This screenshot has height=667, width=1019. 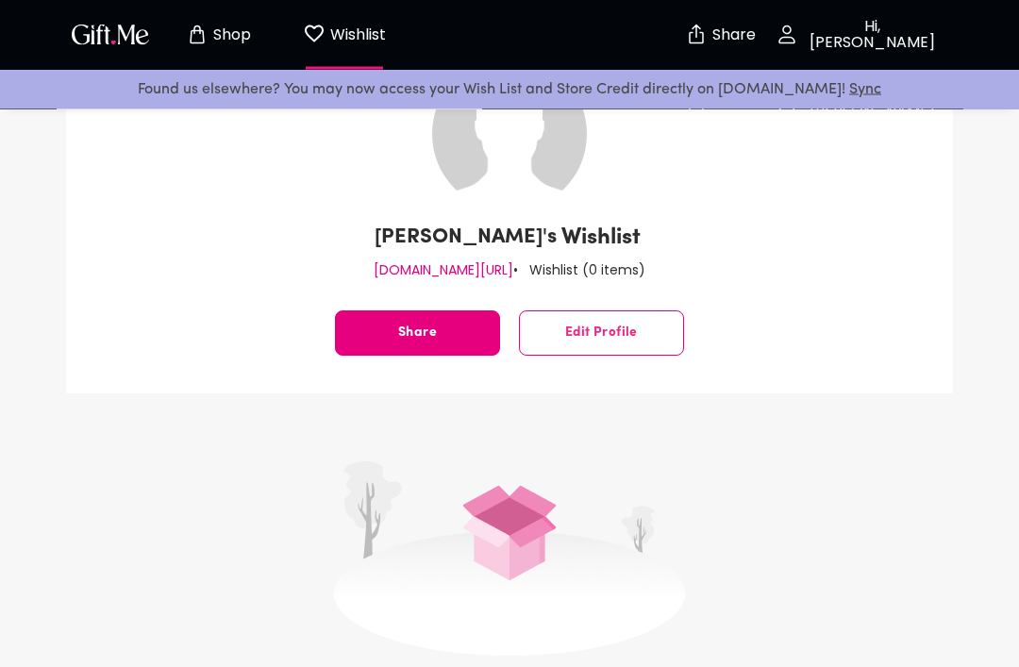 What do you see at coordinates (344, 35) in the screenshot?
I see `button: Wishlist page` at bounding box center [344, 35].